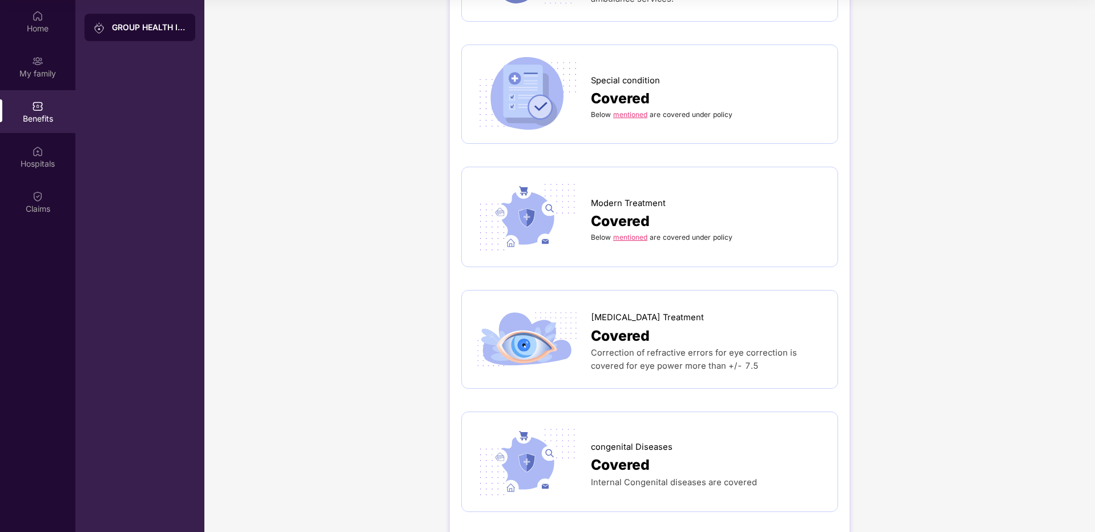  What do you see at coordinates (628, 203) in the screenshot?
I see `span: Modern Treatment` at bounding box center [628, 203].